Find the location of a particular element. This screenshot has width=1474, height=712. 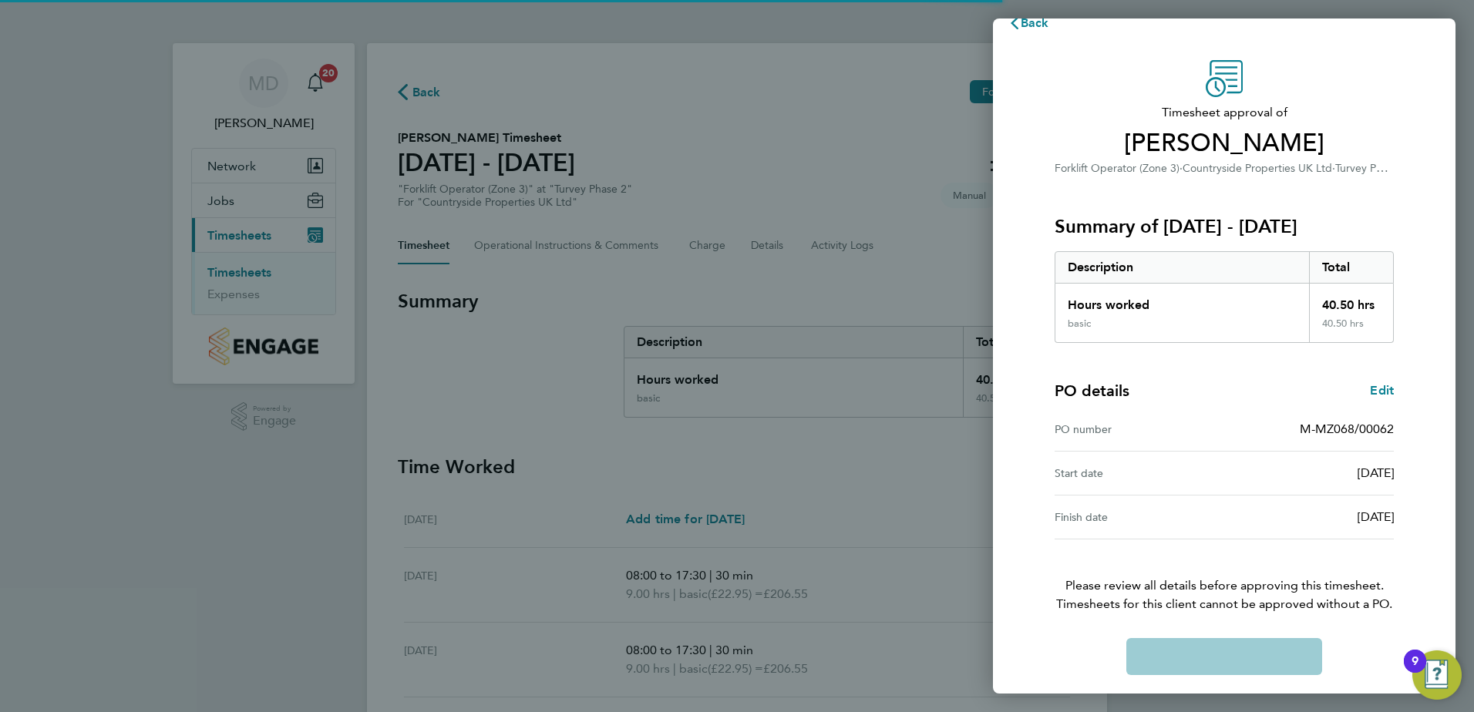

h4: PO details is located at coordinates (1092, 391).